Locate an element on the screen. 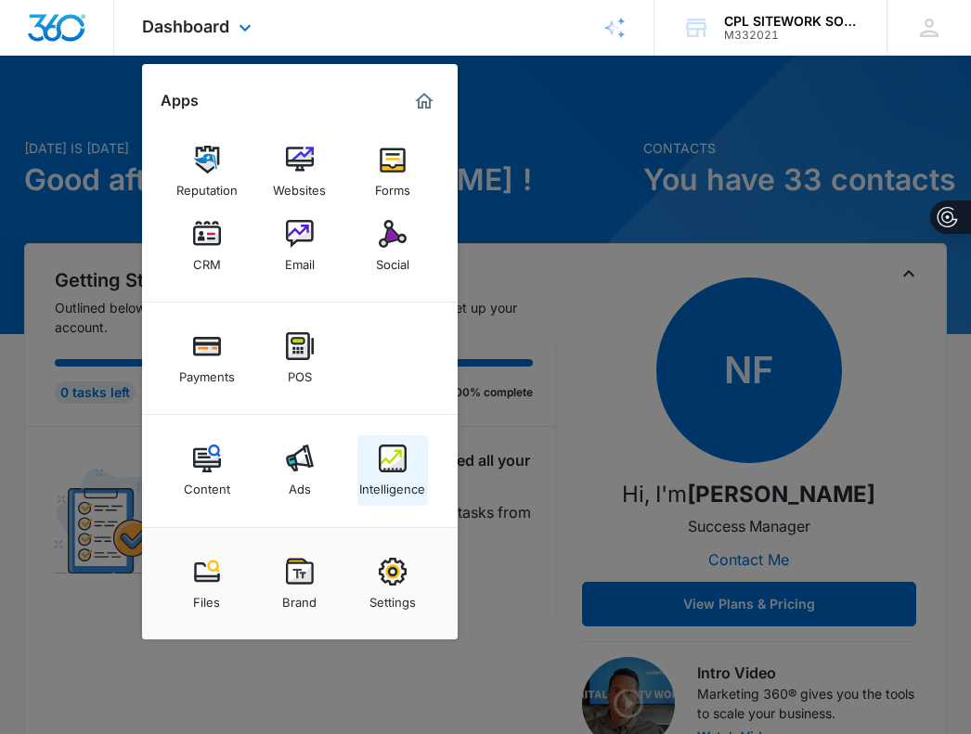 This screenshot has height=734, width=971. a: Websites is located at coordinates (300, 172).